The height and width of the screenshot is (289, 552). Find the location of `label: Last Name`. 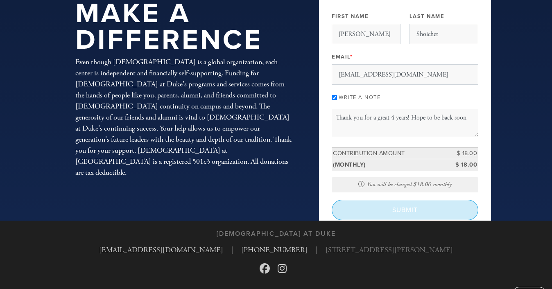

label: Last Name is located at coordinates (427, 16).